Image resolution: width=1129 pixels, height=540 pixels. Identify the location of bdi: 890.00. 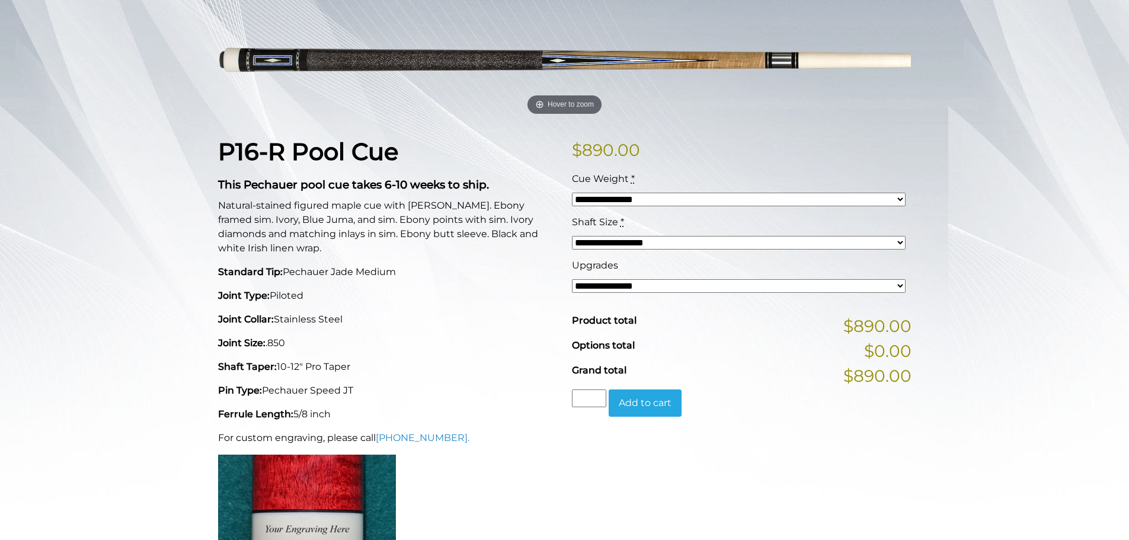
(606, 150).